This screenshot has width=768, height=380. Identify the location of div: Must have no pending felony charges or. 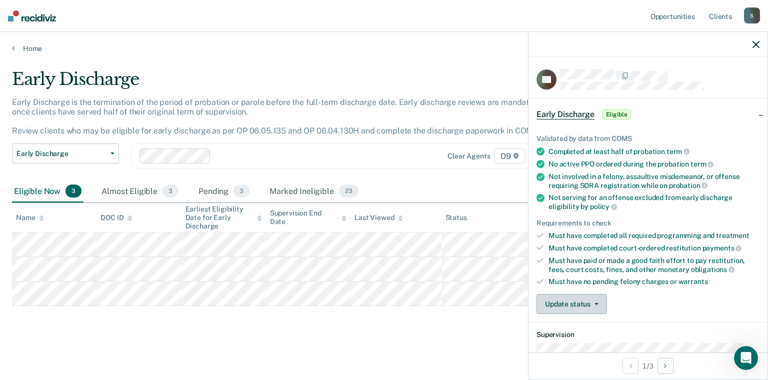
(654, 281).